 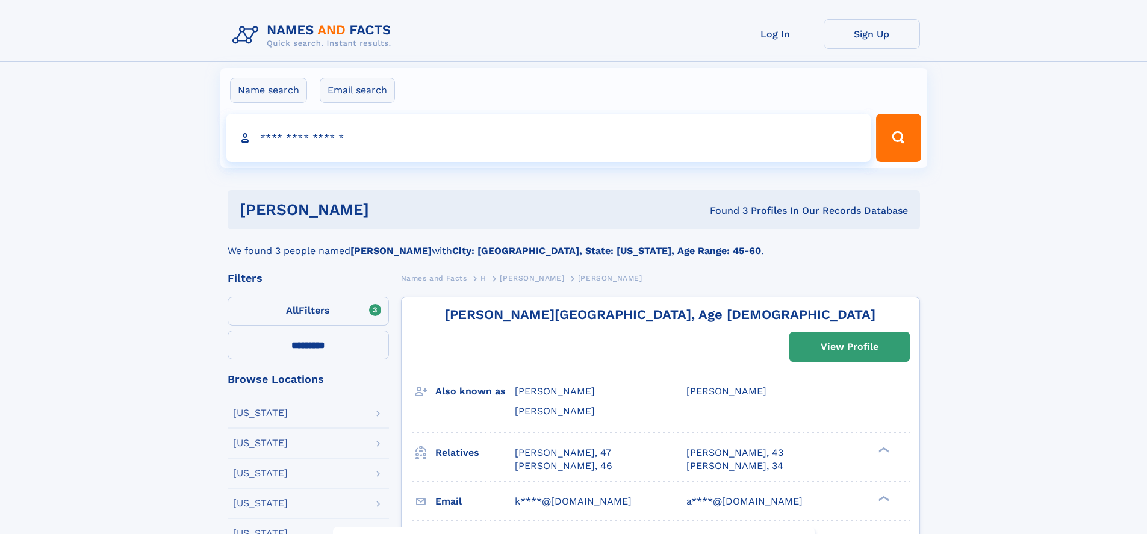 What do you see at coordinates (308, 278) in the screenshot?
I see `div: Filters` at bounding box center [308, 278].